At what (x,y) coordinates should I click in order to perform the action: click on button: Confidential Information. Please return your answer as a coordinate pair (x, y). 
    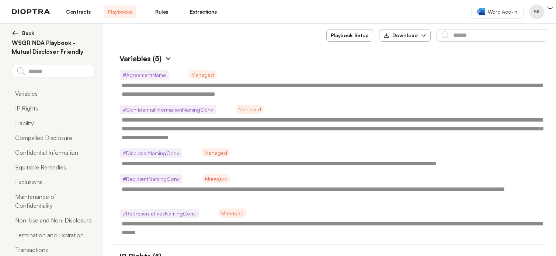
    Looking at the image, I should click on (53, 153).